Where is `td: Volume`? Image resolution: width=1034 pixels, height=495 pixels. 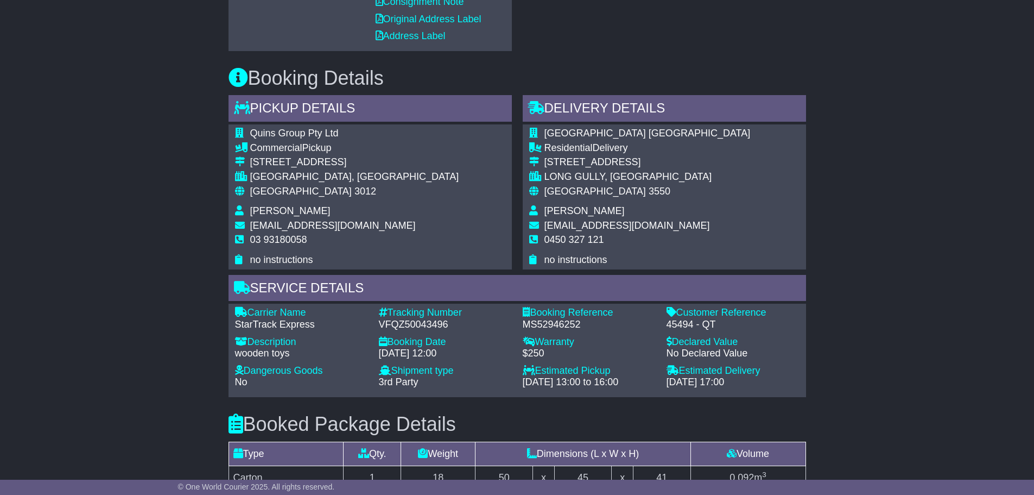 td: Volume is located at coordinates (748, 453).